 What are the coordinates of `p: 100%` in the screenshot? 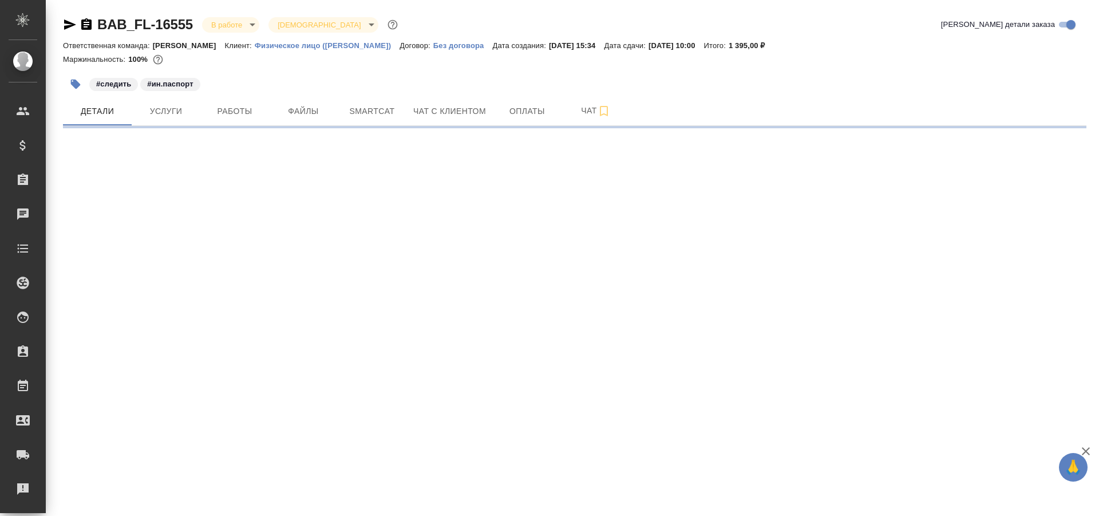 It's located at (139, 59).